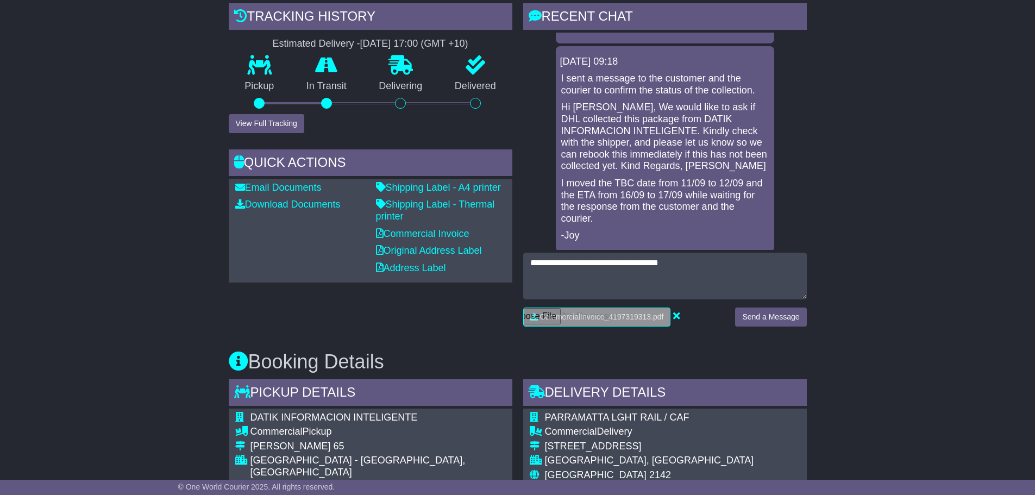  What do you see at coordinates (673, 432) in the screenshot?
I see `div: Delivery` at bounding box center [673, 432].